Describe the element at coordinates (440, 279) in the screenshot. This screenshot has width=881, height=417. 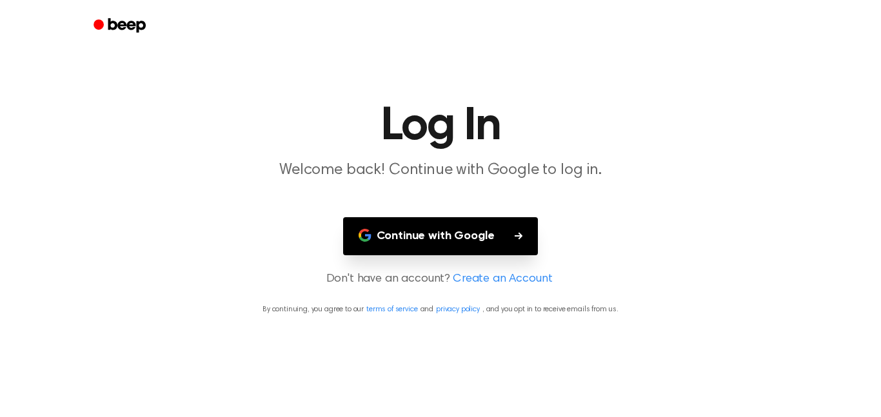
I see `p: Don't have an account?` at that location.